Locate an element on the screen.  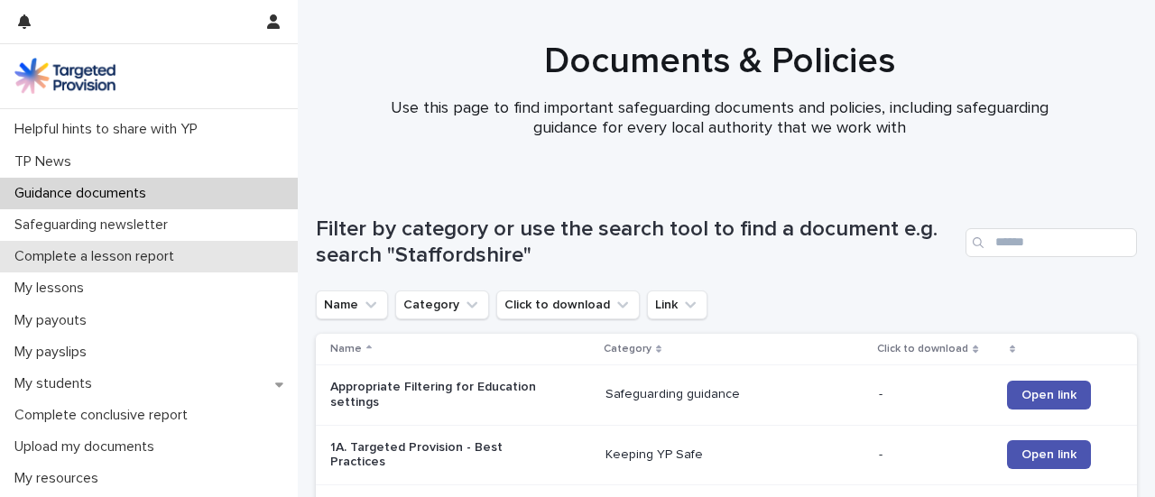
img: M5nRWzHhSzIhMunXDL62 is located at coordinates (65, 76).